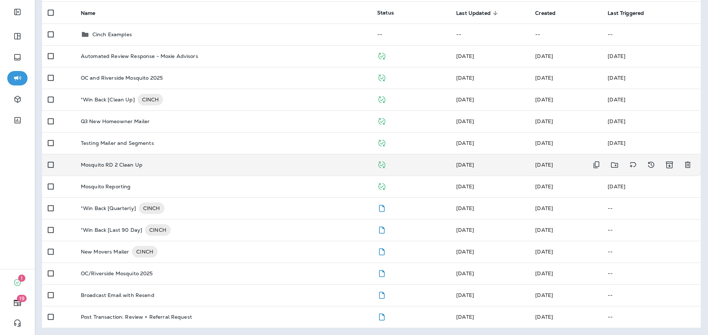  I want to click on button: Expand Sidebar, so click(17, 12).